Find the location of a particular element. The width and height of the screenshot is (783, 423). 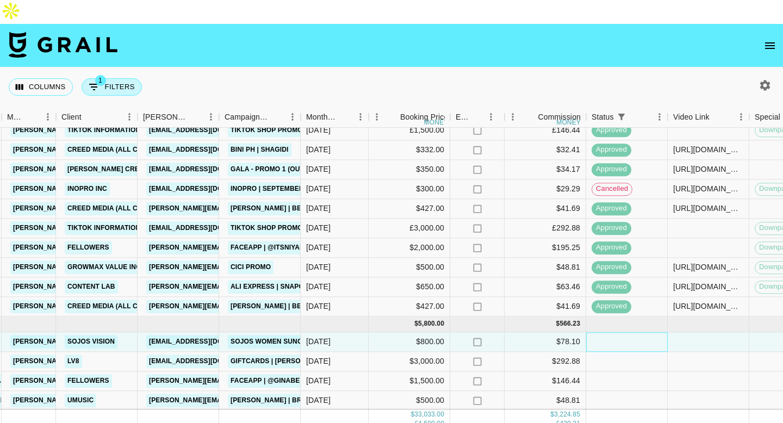

div: Booker is located at coordinates (178, 117).